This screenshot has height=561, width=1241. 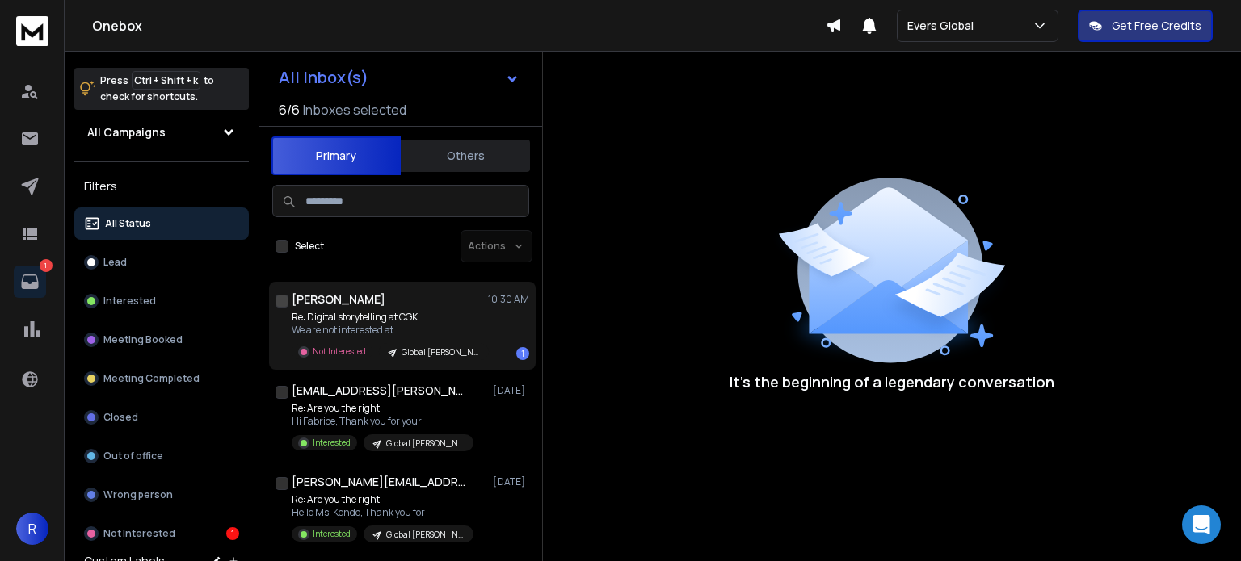 What do you see at coordinates (162, 379) in the screenshot?
I see `button: Meeting Completed` at bounding box center [162, 379].